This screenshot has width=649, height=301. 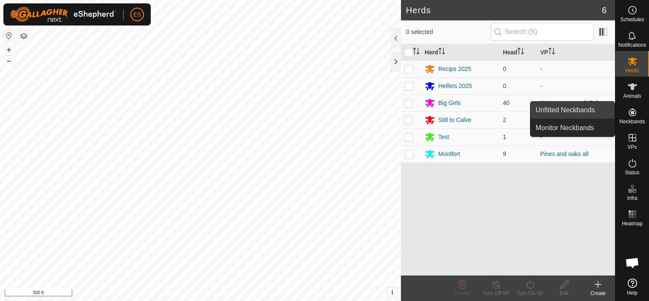 What do you see at coordinates (632, 147) in the screenshot?
I see `span: VPs` at bounding box center [632, 147].